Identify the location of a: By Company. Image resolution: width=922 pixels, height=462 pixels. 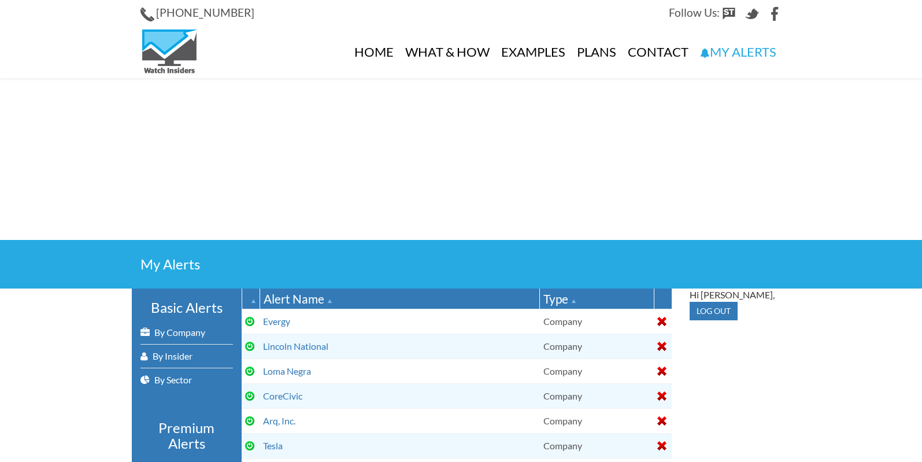
(187, 332).